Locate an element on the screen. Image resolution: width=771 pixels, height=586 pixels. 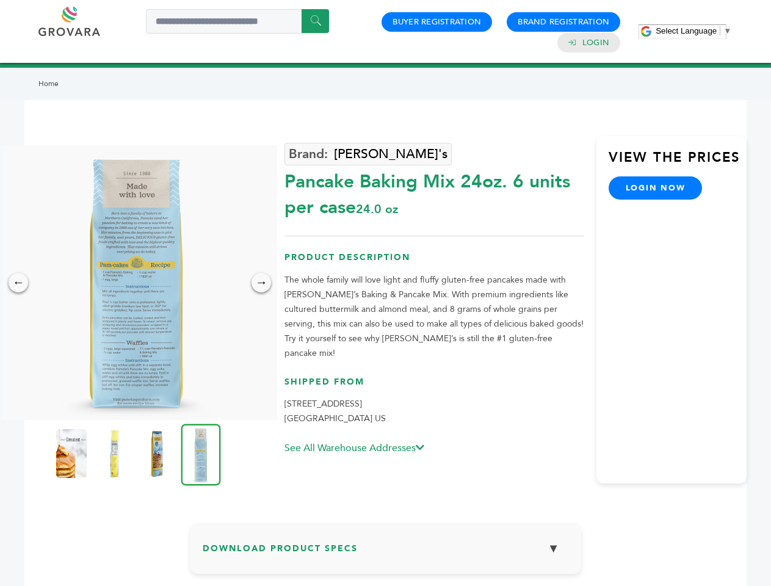
a: Buyer Registration is located at coordinates (437, 22).